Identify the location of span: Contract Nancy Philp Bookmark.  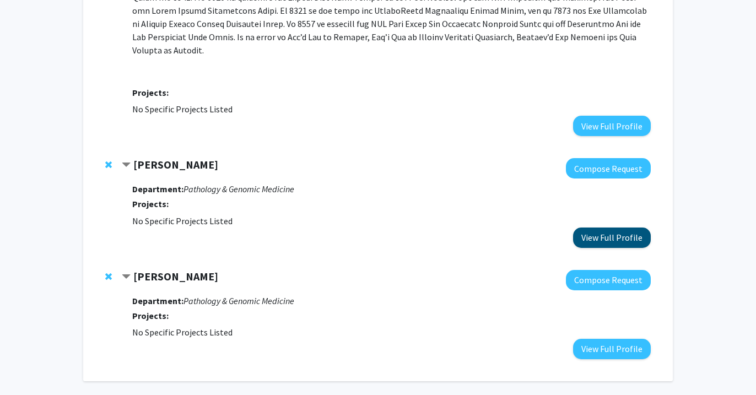
(126, 277).